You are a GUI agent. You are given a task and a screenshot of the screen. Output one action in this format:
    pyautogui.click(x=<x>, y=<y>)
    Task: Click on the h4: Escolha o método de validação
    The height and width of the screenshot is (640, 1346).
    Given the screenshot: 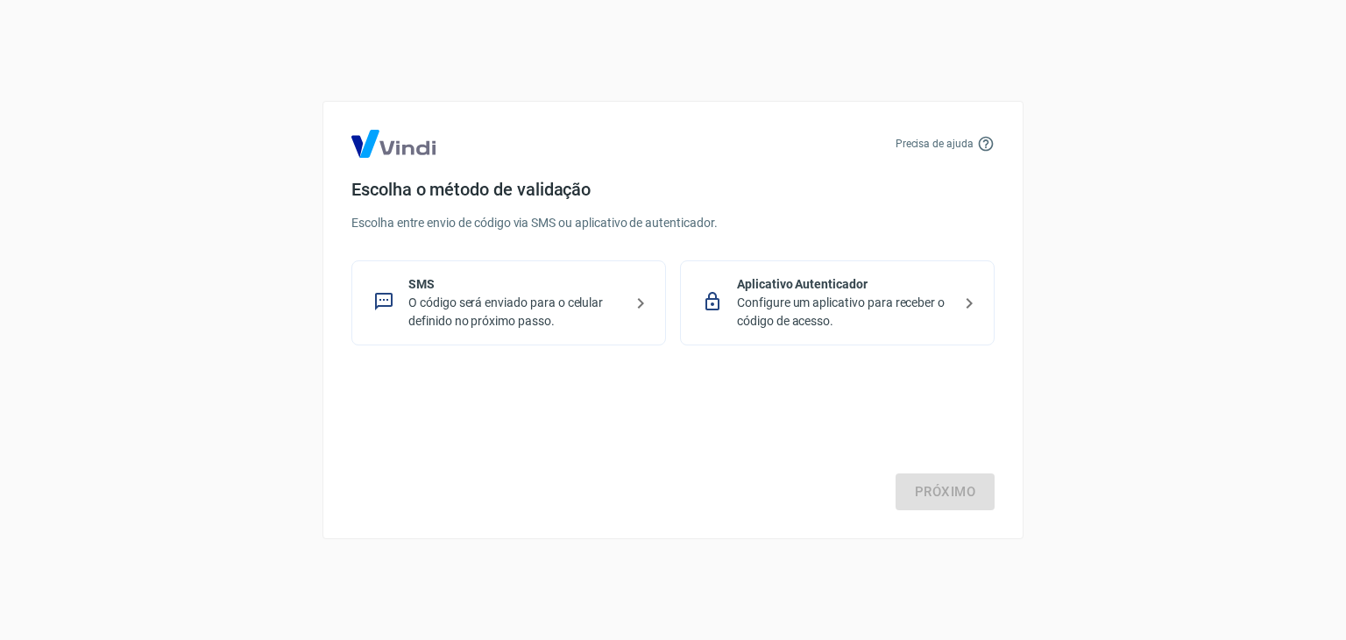 What is the action you would take?
    pyautogui.click(x=673, y=189)
    